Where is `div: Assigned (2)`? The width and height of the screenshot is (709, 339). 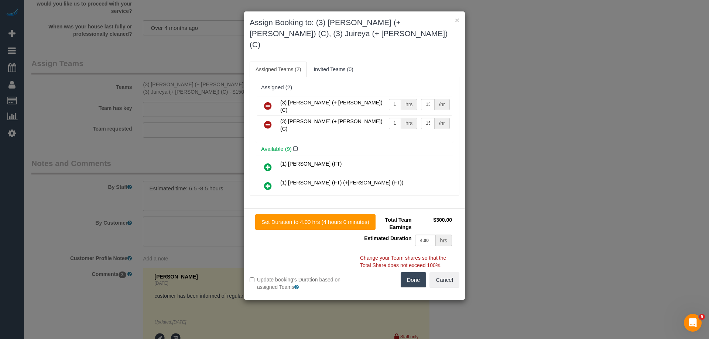
div: Assigned (2) is located at coordinates (354, 87).